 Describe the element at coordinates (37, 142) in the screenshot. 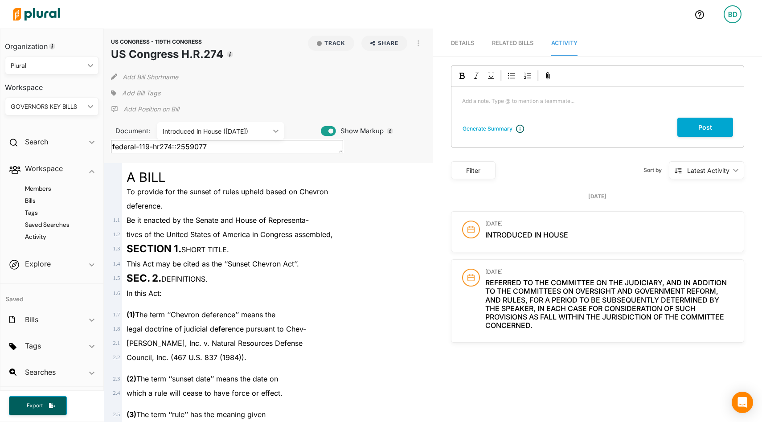

I see `h2: Search` at that location.